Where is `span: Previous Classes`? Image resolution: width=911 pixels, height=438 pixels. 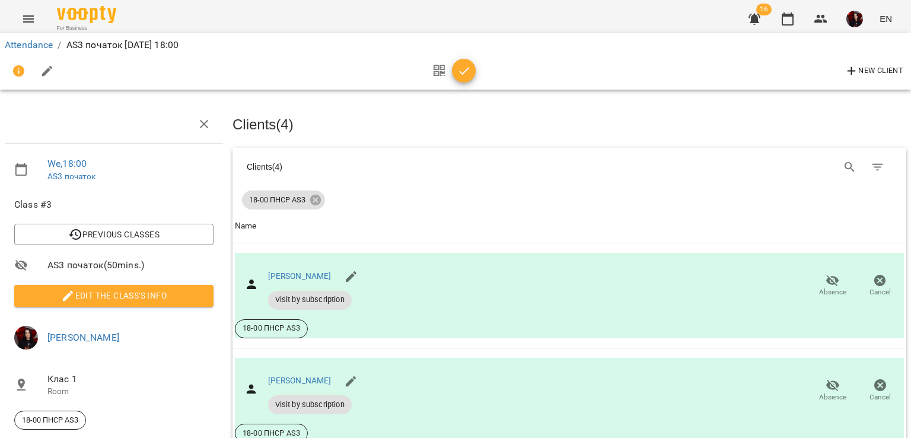 span: Previous Classes is located at coordinates (114, 234).